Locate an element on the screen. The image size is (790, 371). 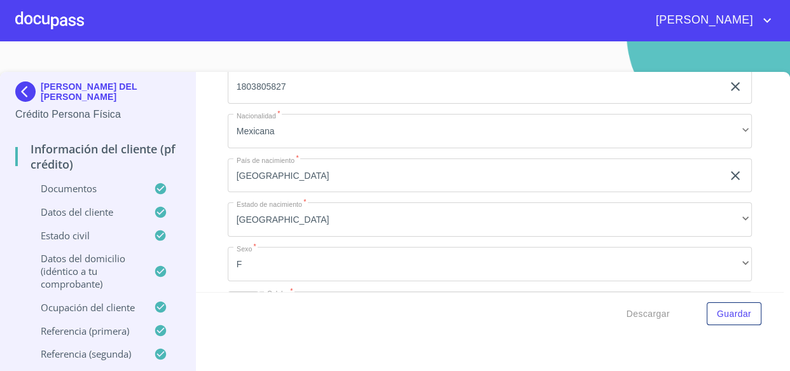
span: Descargar is located at coordinates (648, 314).